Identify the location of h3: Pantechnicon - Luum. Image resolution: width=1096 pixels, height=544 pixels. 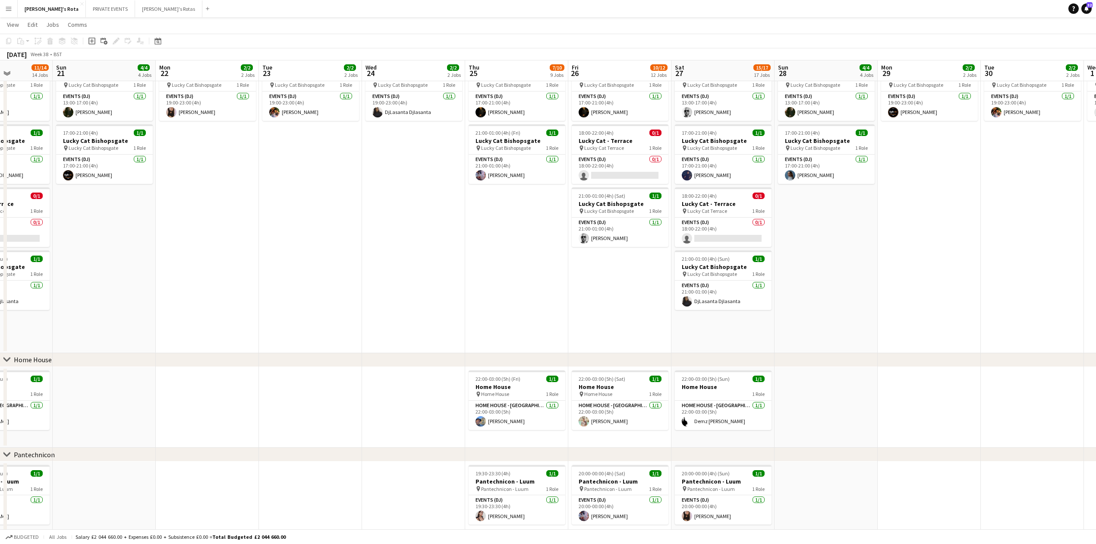
(723, 481).